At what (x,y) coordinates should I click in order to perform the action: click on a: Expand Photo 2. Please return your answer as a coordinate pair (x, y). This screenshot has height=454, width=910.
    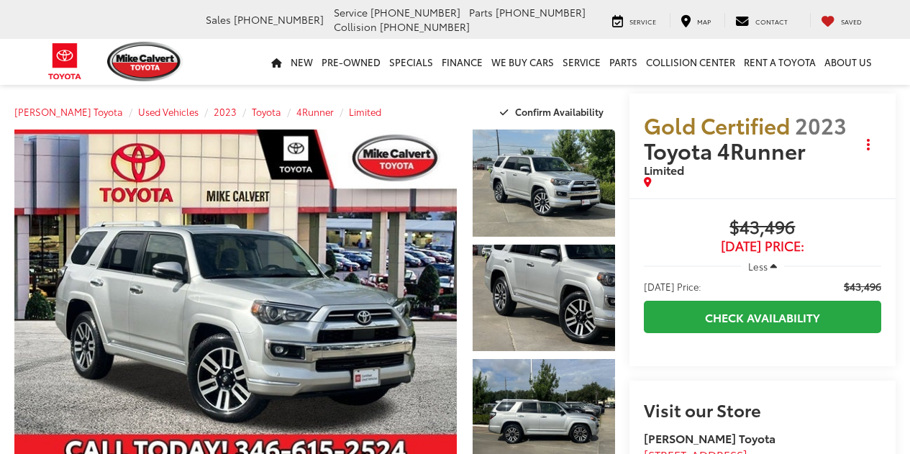
    Looking at the image, I should click on (544, 298).